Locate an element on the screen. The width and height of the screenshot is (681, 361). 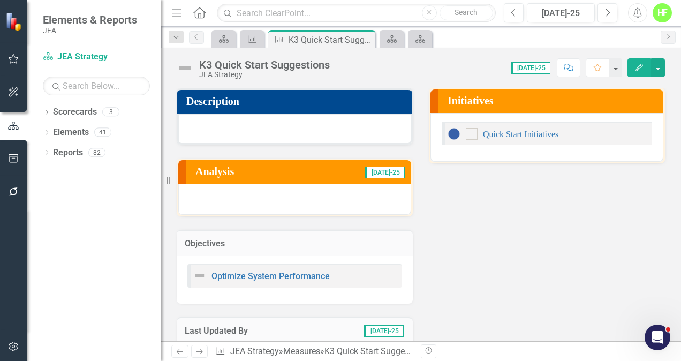
div: HF is located at coordinates (662, 13).